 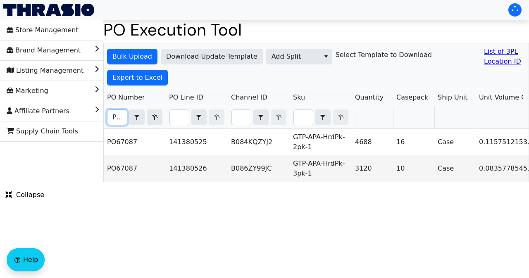 What do you see at coordinates (126, 98) in the screenshot?
I see `span: PO Number` at bounding box center [126, 98].